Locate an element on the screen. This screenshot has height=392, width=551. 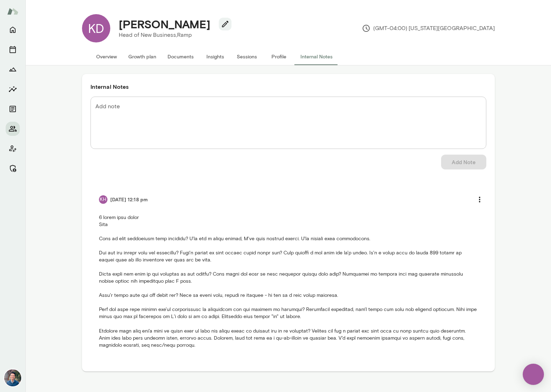
button: Manage is located at coordinates (13, 168).